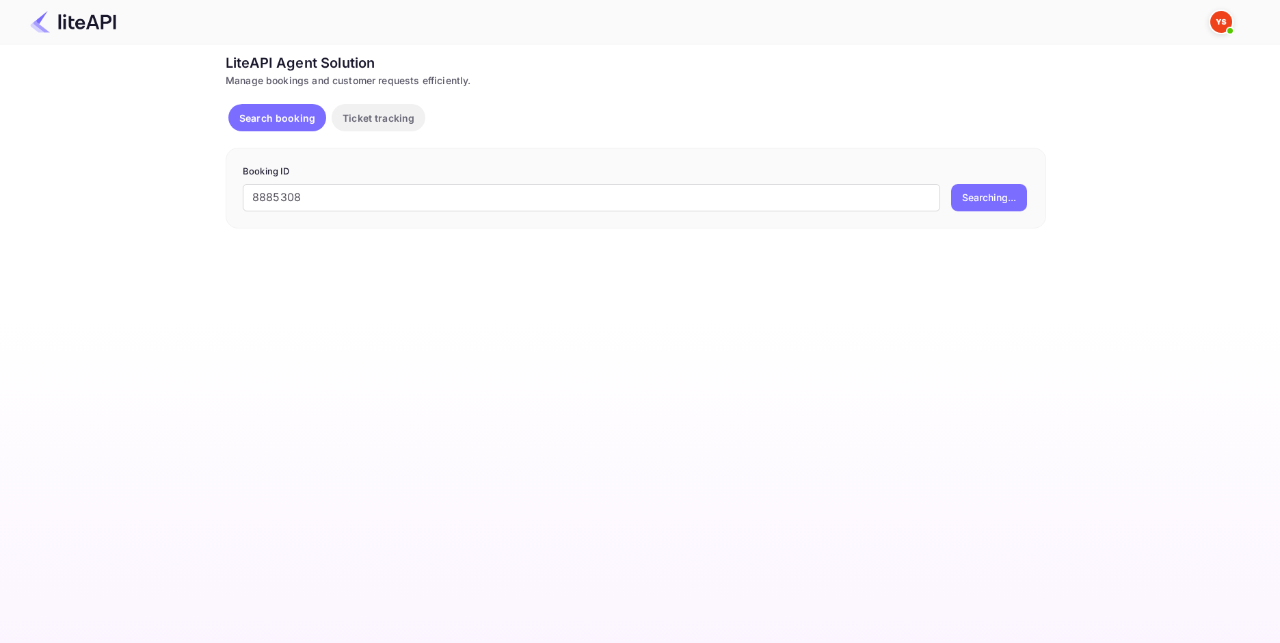 Image resolution: width=1280 pixels, height=643 pixels. Describe the element at coordinates (989, 198) in the screenshot. I see `button: Searching...` at that location.